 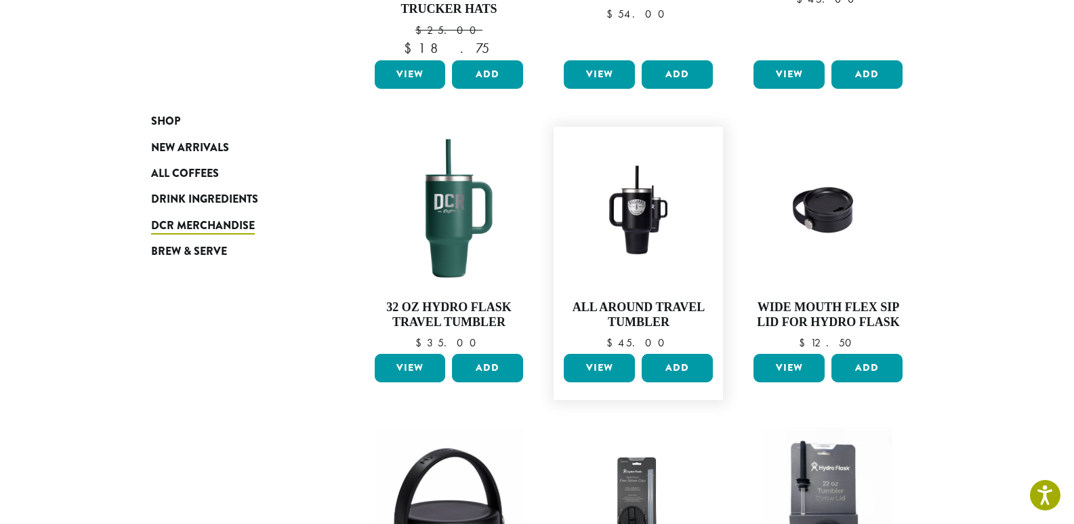 What do you see at coordinates (232, 121) in the screenshot?
I see `a: Shop` at bounding box center [232, 121].